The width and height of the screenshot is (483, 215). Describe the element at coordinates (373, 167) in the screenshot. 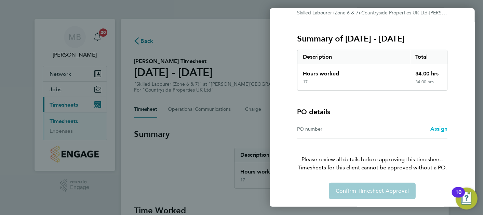

I see `span: Timesheets for this client cannot be approved without a PO.` at that location.